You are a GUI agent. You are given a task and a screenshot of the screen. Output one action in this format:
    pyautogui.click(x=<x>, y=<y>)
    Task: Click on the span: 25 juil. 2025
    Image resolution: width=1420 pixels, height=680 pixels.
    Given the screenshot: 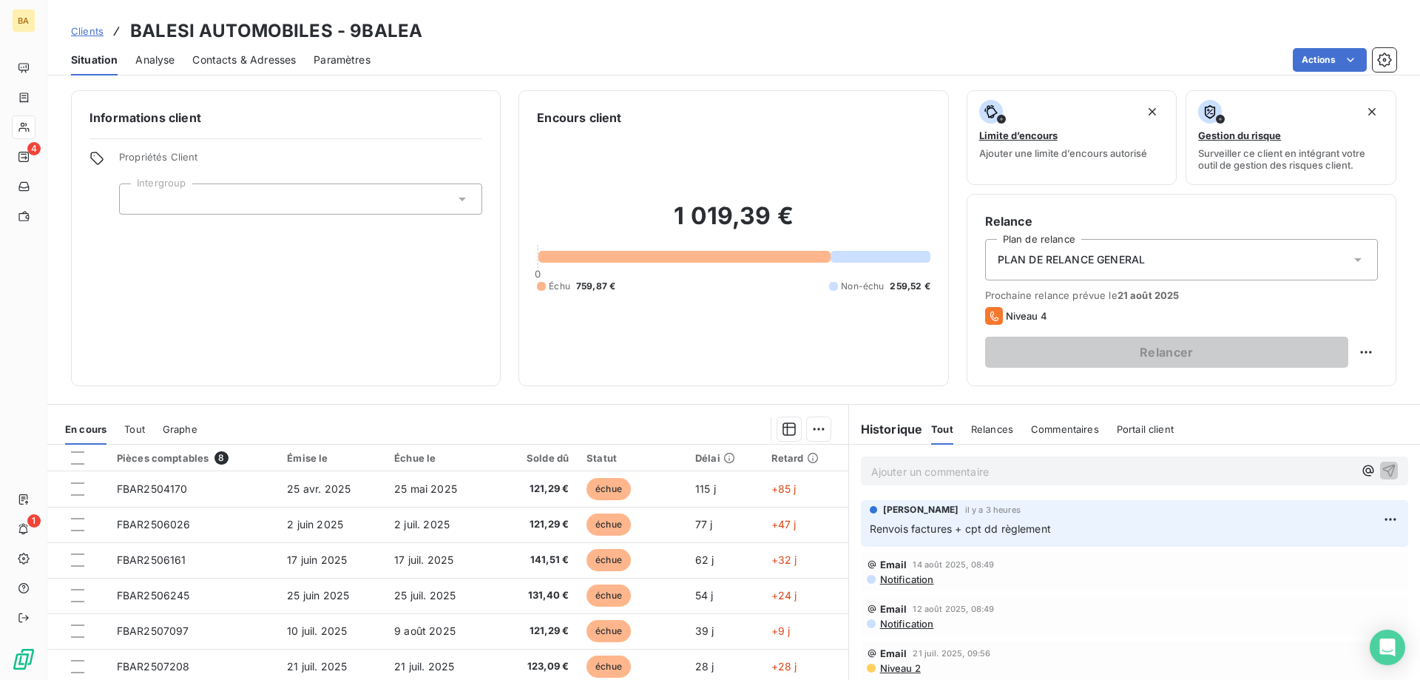 What is the action you would take?
    pyautogui.click(x=425, y=595)
    